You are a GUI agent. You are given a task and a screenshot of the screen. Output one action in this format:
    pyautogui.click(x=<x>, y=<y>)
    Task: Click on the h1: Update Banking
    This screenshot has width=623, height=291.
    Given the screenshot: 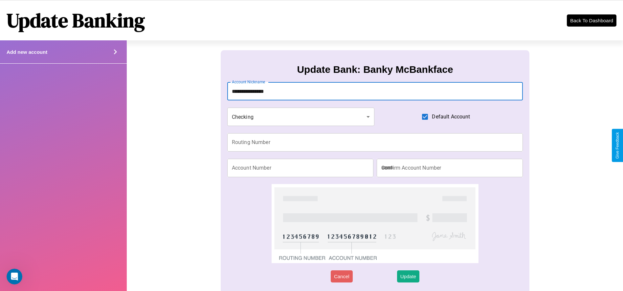 What is the action you would take?
    pyautogui.click(x=76, y=20)
    